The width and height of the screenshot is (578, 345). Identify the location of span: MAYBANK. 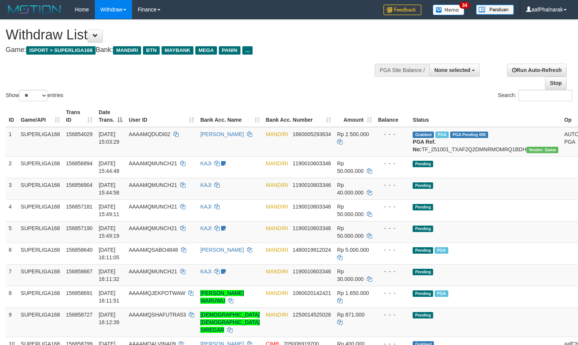
(177, 50).